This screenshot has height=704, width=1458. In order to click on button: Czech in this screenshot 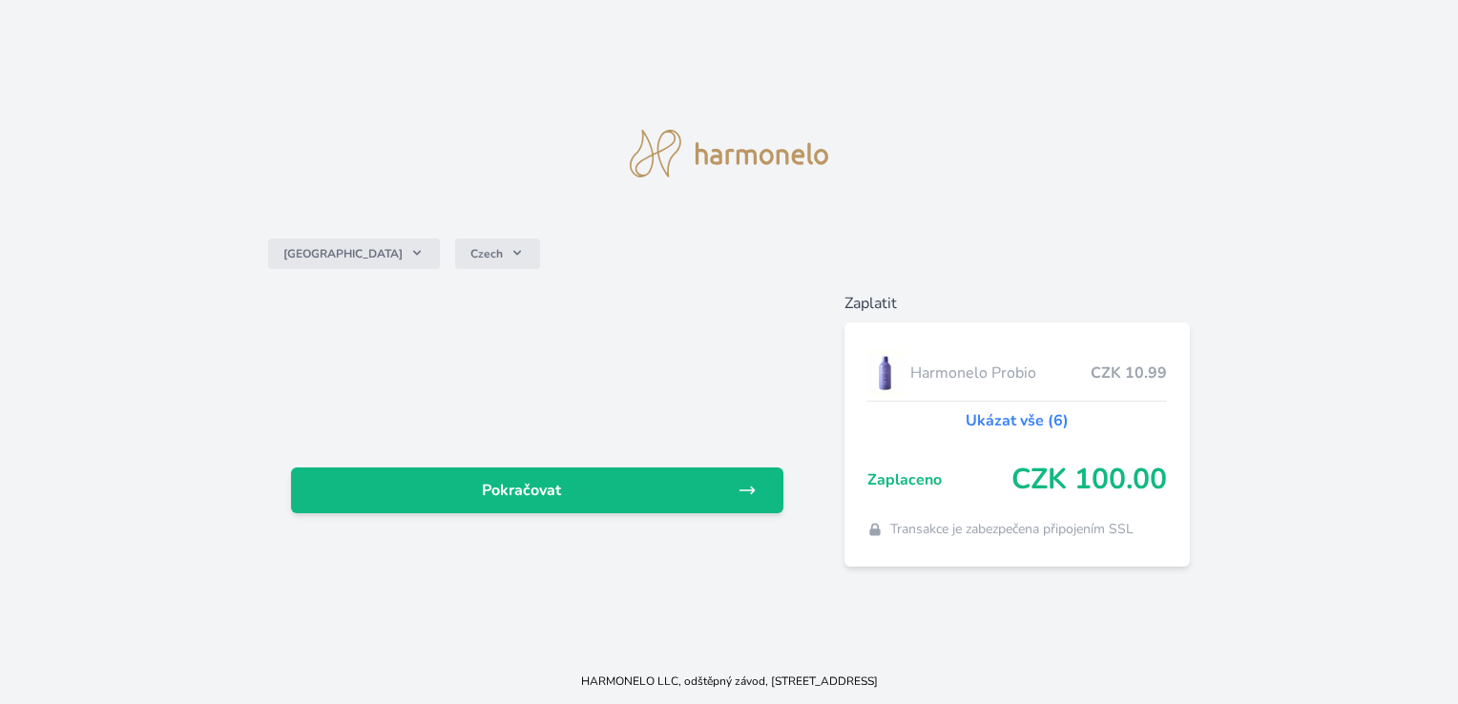, I will do `click(497, 254)`.